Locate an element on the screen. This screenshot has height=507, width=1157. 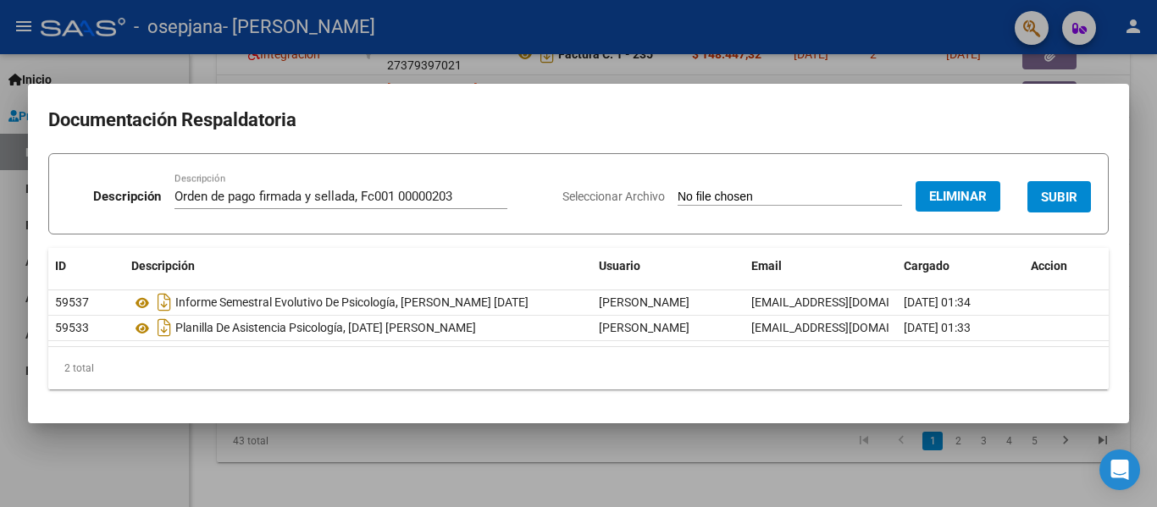
datatable-header-cell: Cargado is located at coordinates (960, 266).